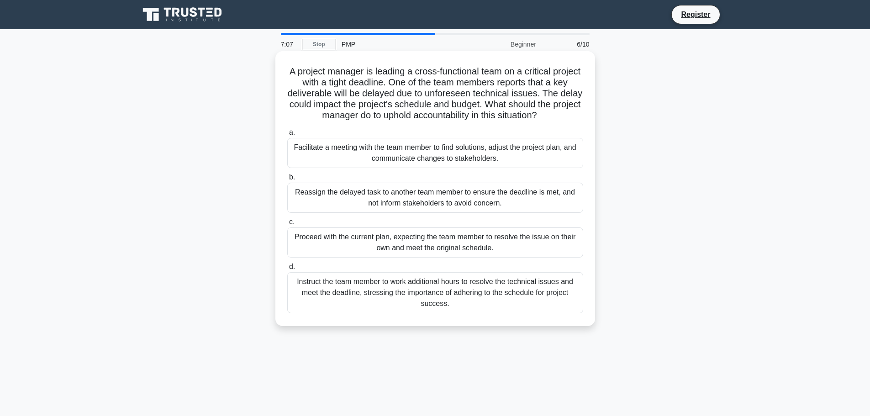 This screenshot has height=416, width=870. What do you see at coordinates (289, 44) in the screenshot?
I see `div: 7:07` at bounding box center [289, 44].